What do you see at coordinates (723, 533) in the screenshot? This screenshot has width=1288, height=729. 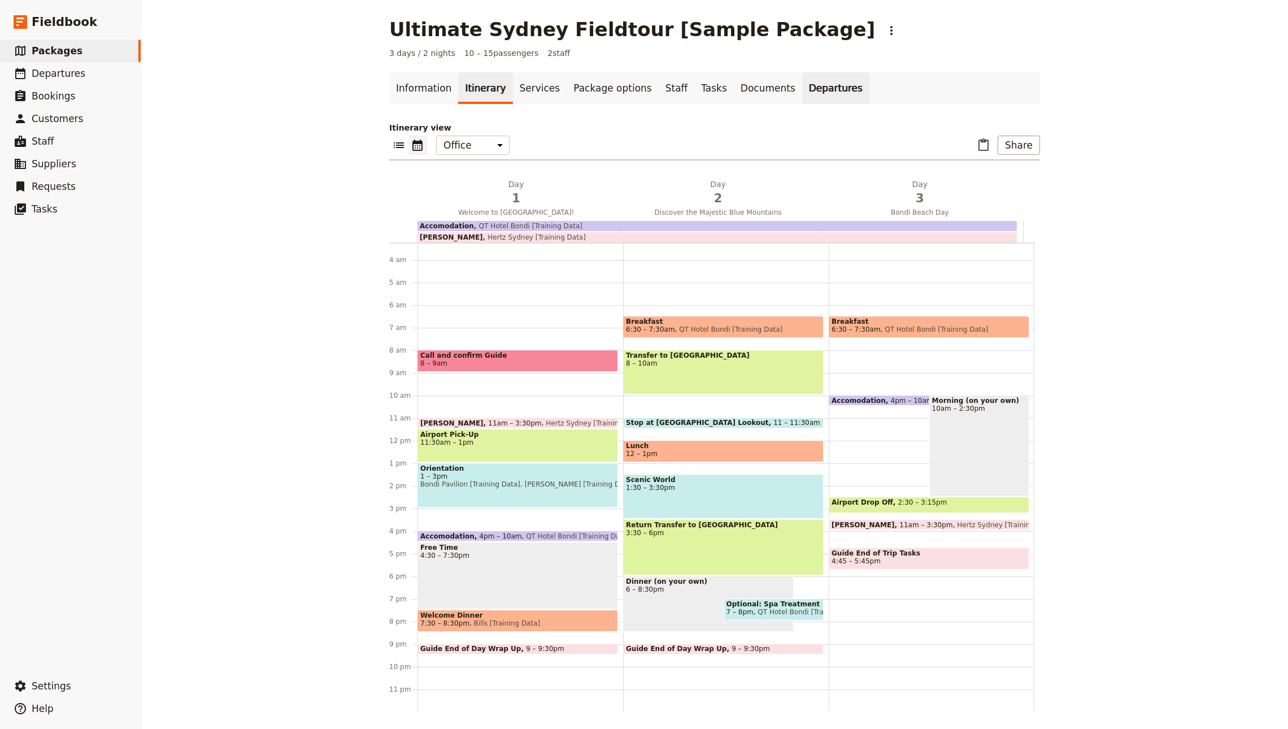 I see `span: 3:30 – 6pm` at bounding box center [723, 533].